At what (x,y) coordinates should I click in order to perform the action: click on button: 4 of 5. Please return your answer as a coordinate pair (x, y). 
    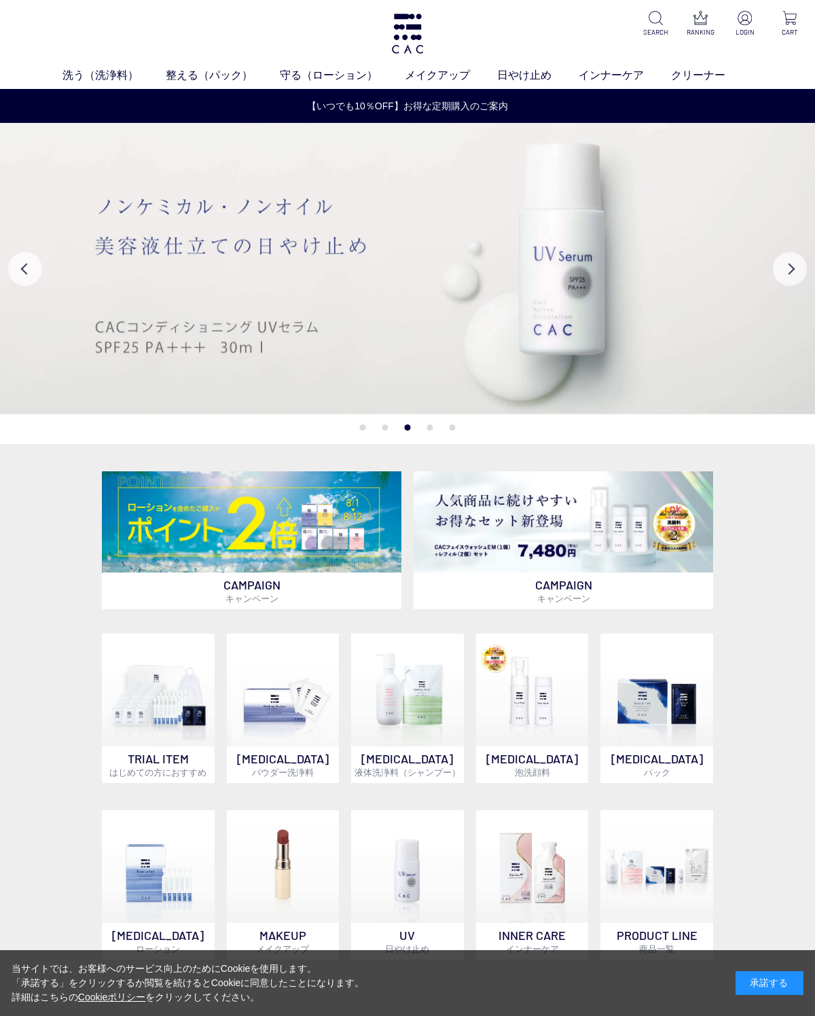
    Looking at the image, I should click on (430, 427).